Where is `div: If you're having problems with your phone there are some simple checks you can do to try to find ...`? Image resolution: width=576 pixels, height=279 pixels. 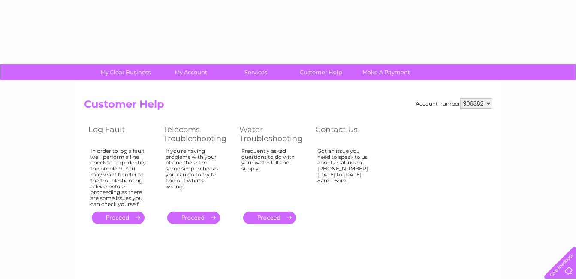
div: If you're having problems with your phone there are some simple checks you can do to try to find ... is located at coordinates (194, 176).